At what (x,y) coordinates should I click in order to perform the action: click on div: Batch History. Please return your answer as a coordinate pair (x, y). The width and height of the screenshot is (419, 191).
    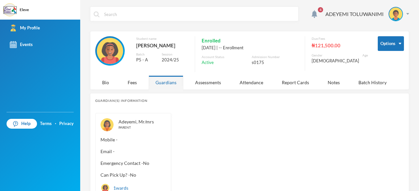
    Looking at the image, I should click on (373, 82).